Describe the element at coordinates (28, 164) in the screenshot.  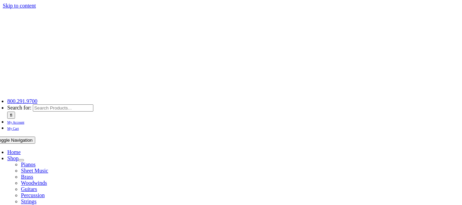
I see `span: Pianos` at that location.